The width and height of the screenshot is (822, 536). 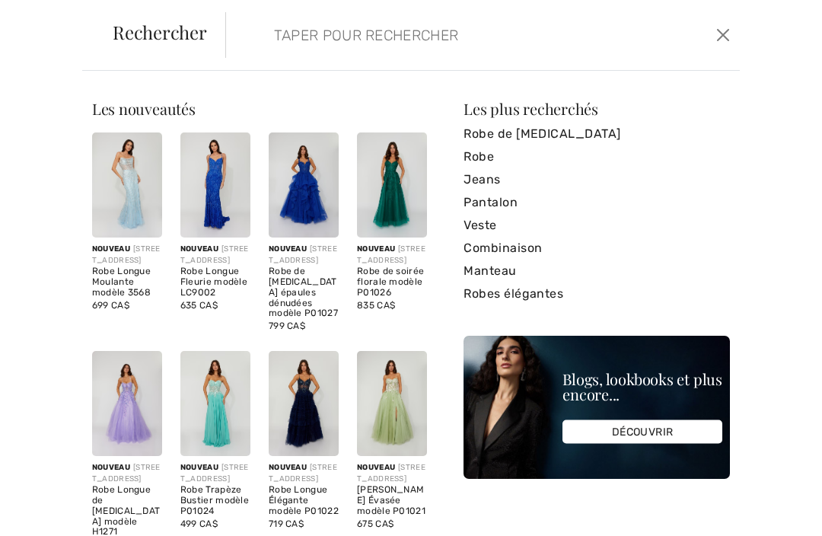 What do you see at coordinates (376, 305) in the screenshot?
I see `span: 835 CA$` at bounding box center [376, 305].